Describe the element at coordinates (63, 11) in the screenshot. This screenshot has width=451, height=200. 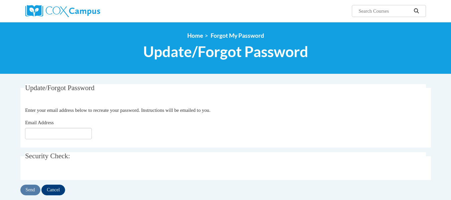
I see `img: Cox Campus` at that location.